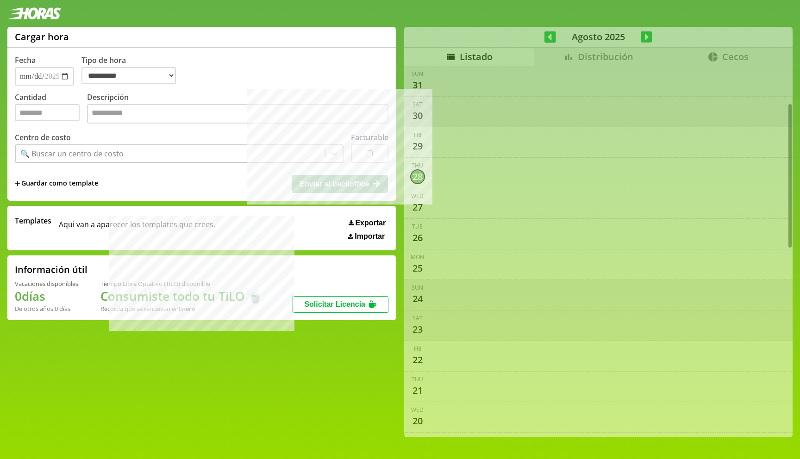 This screenshot has height=459, width=800. What do you see at coordinates (51, 269) in the screenshot?
I see `h2: Información útil` at bounding box center [51, 269].